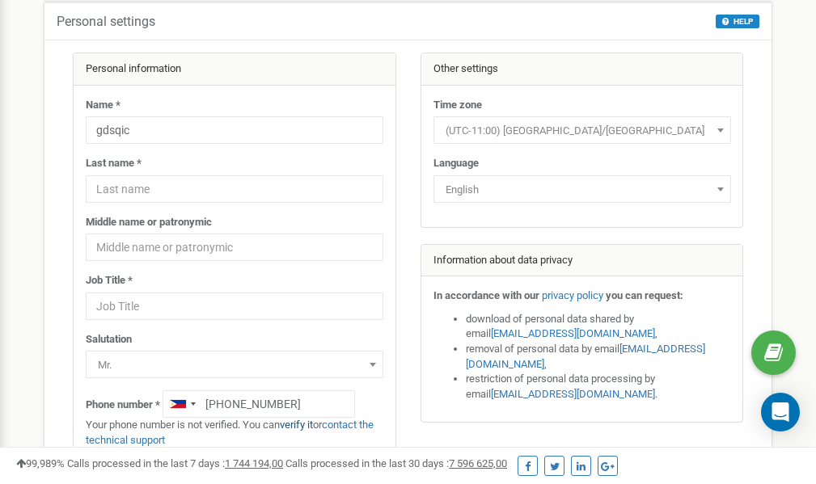 This screenshot has width=816, height=484. What do you see at coordinates (582, 70) in the screenshot?
I see `div: Other settings` at bounding box center [582, 70].